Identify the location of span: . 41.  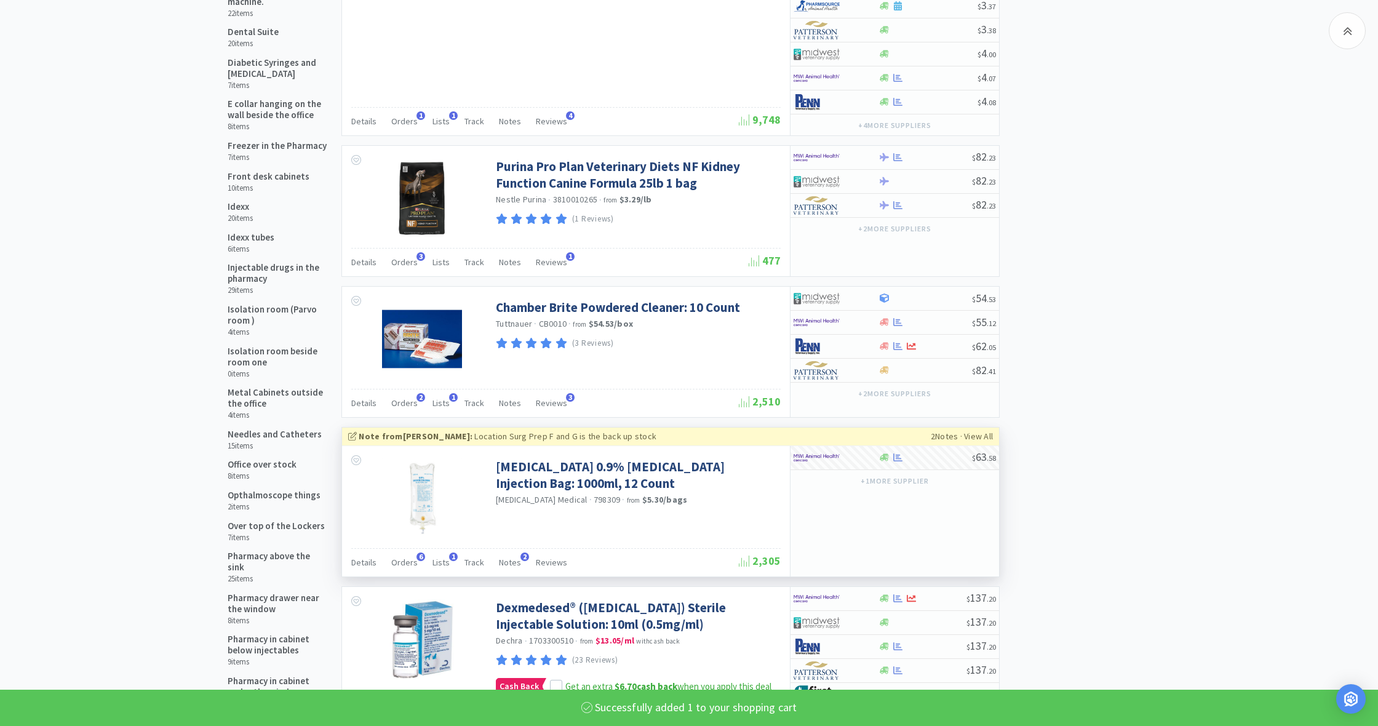
(991, 371).